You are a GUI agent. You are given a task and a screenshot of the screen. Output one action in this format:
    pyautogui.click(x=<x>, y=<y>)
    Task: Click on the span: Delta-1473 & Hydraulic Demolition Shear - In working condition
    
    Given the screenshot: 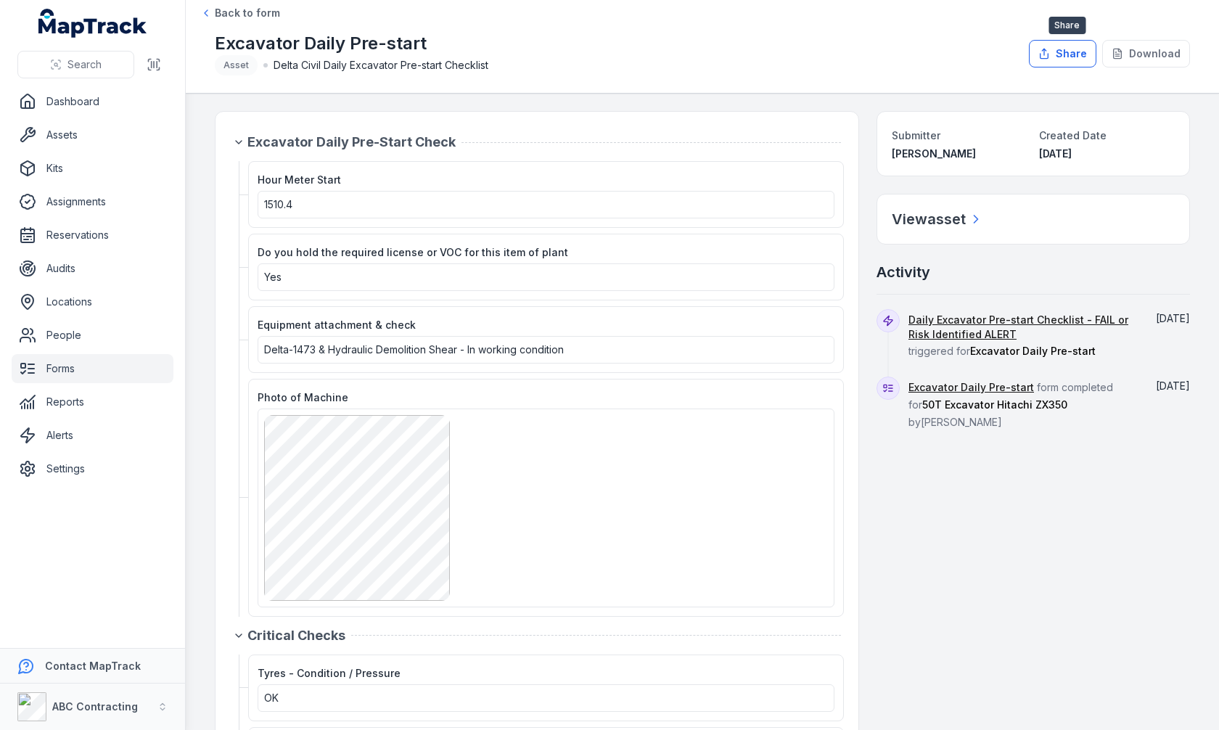 What is the action you would take?
    pyautogui.click(x=413, y=349)
    